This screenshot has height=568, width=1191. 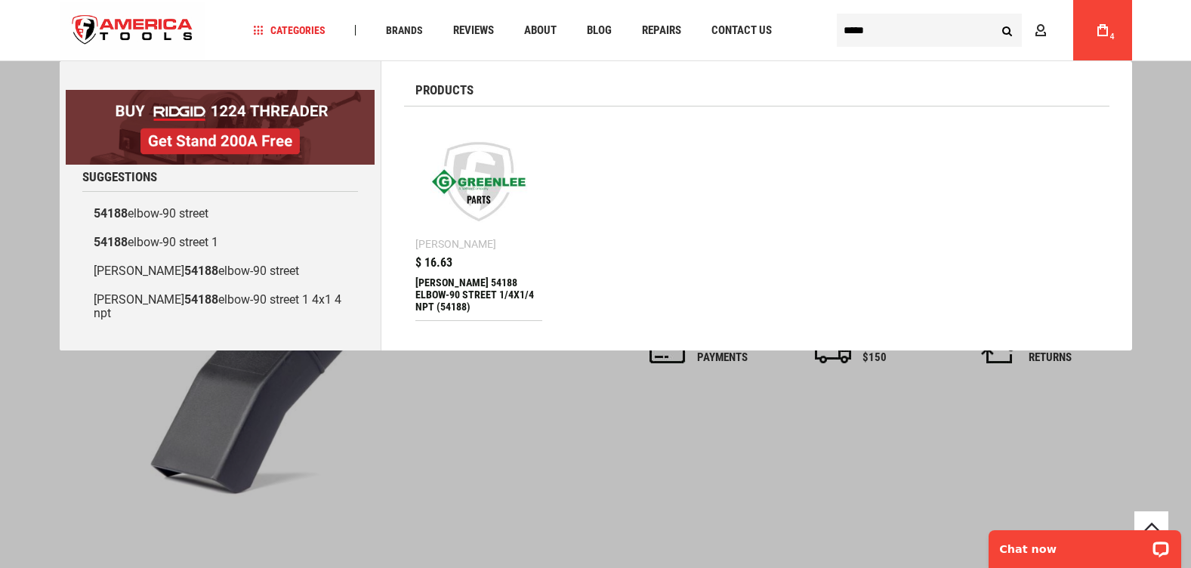 What do you see at coordinates (220, 95) in the screenshot?
I see `a: BOGO: Buy RIDGID® 1224 Threader, Get Stand 200A Free!` at bounding box center [220, 95].